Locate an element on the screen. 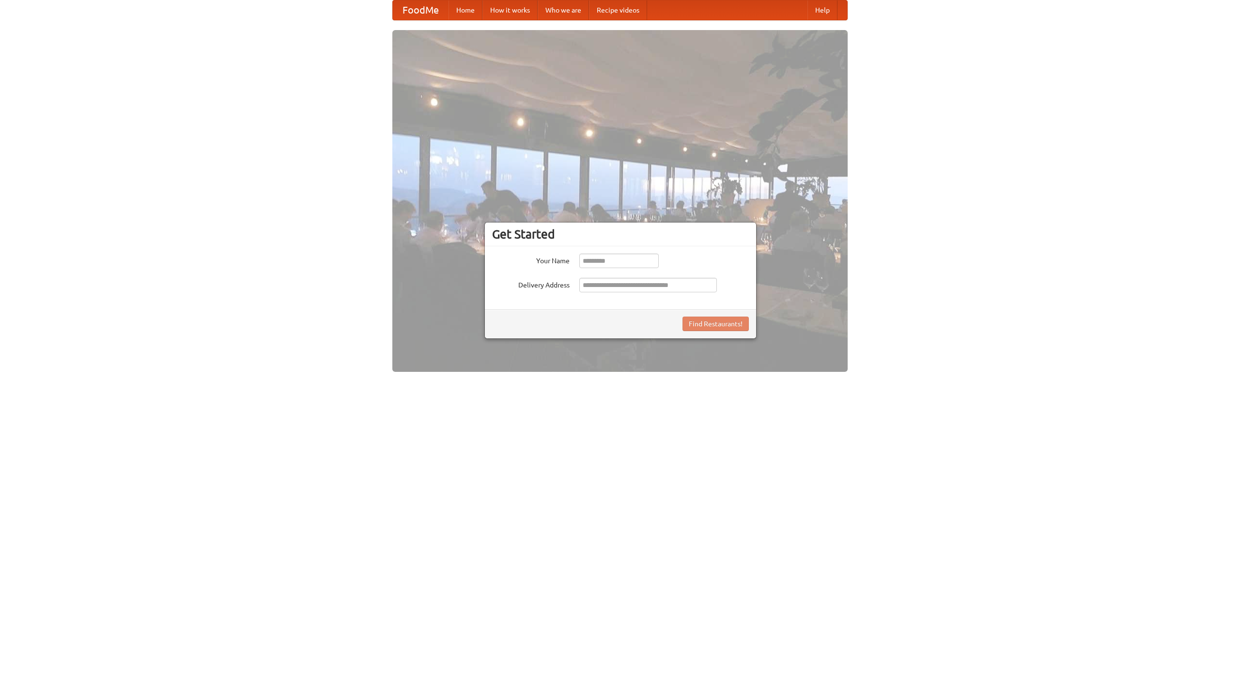  label: Delivery Address is located at coordinates (531, 283).